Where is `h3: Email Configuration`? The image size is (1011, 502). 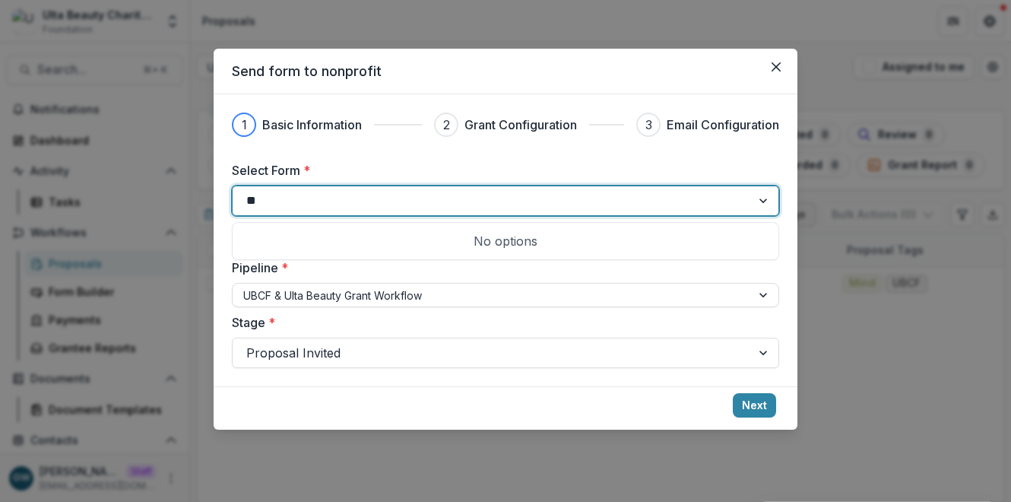
h3: Email Configuration is located at coordinates (723, 125).